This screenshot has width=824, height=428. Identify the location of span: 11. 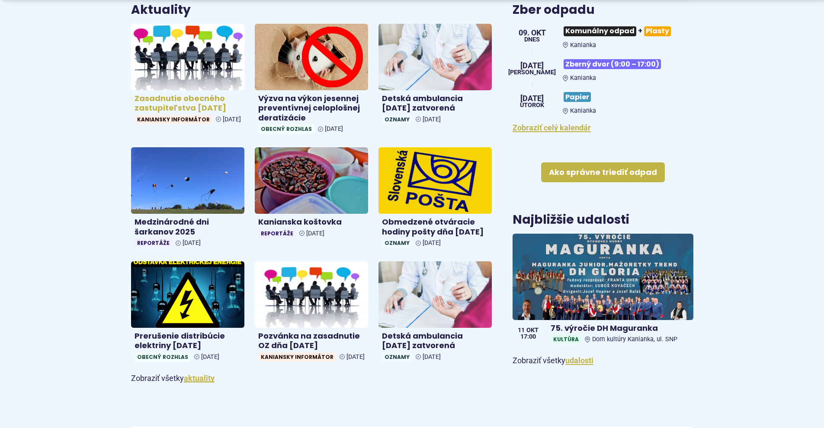
(521, 331).